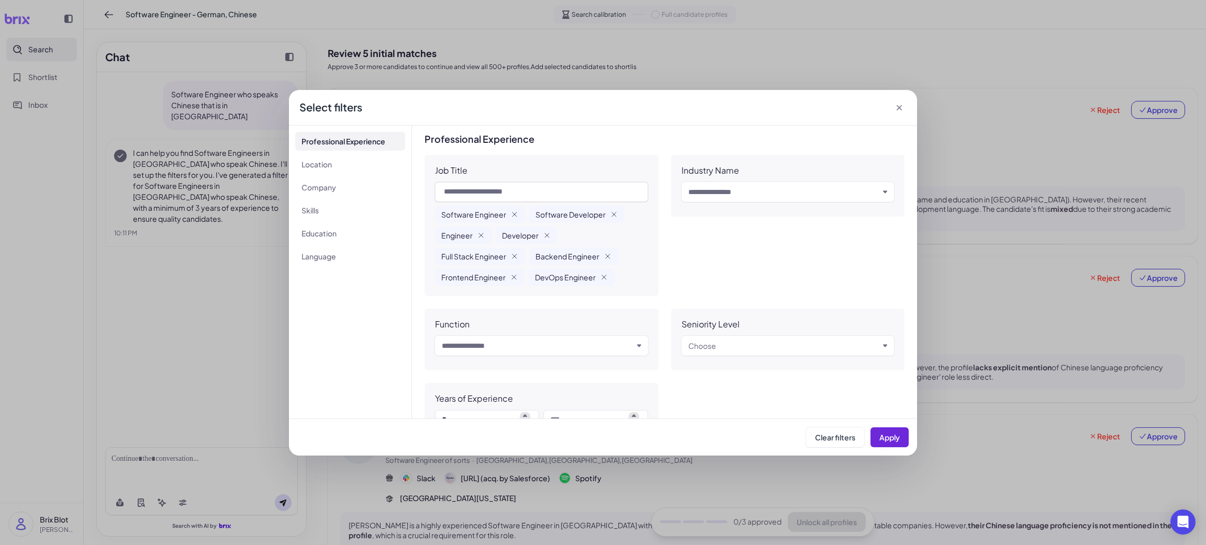 This screenshot has width=1206, height=545. What do you see at coordinates (350, 256) in the screenshot?
I see `li: Language` at bounding box center [350, 256].